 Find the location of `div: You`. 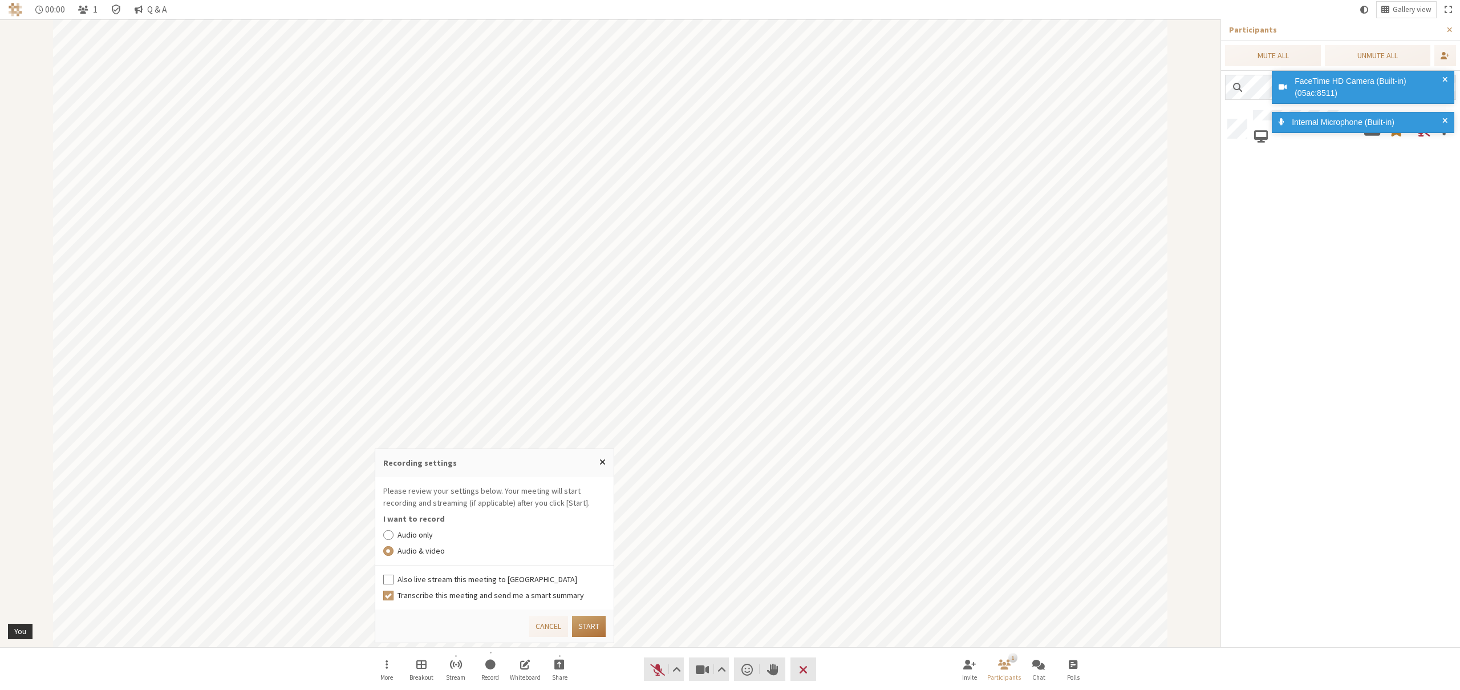

div: You is located at coordinates (20, 631).